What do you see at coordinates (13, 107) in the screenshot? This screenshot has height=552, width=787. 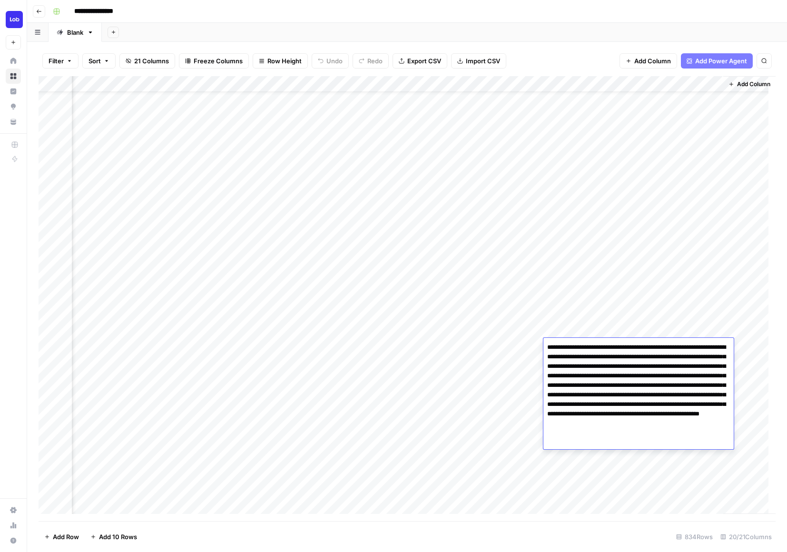 I see `a: Opportunities` at bounding box center [13, 107].